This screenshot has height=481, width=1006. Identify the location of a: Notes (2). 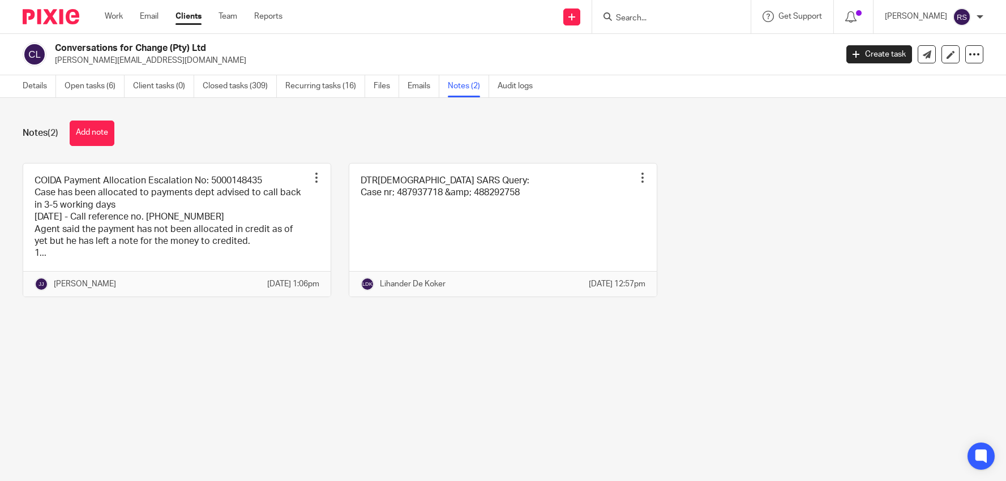
(468, 86).